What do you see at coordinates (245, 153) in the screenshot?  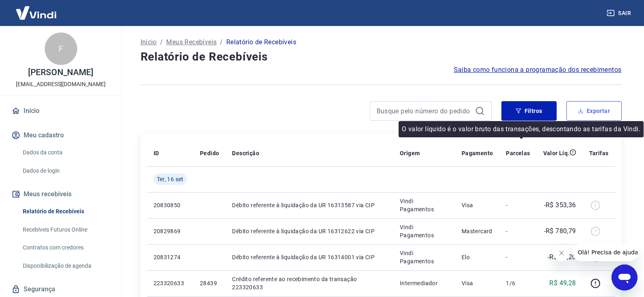 I see `p: Descrição` at bounding box center [245, 153].